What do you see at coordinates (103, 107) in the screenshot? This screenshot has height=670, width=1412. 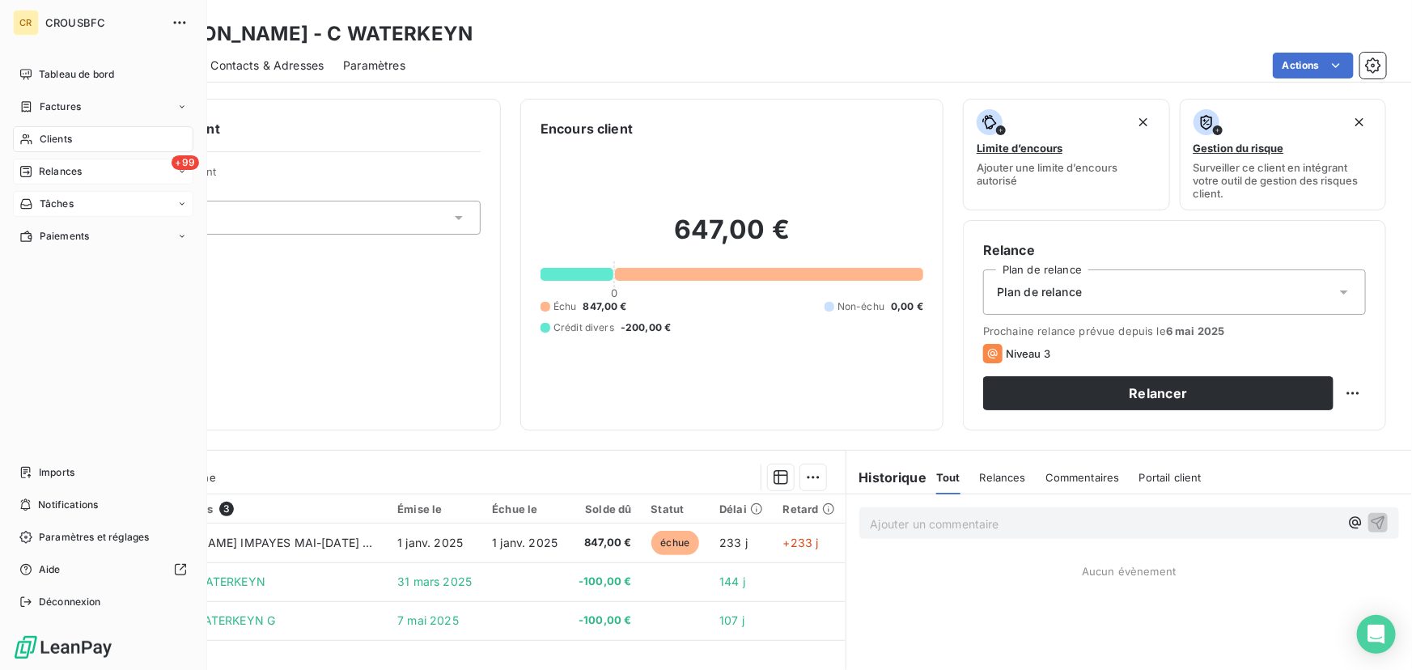 I see `a: Factures` at bounding box center [103, 107].